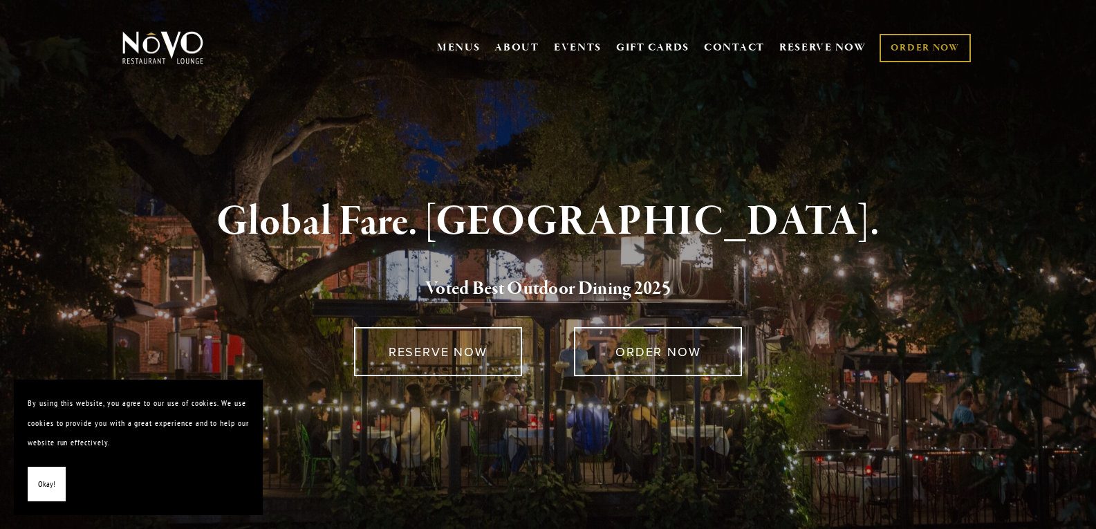  Describe the element at coordinates (548, 289) in the screenshot. I see `h2: 5` at that location.